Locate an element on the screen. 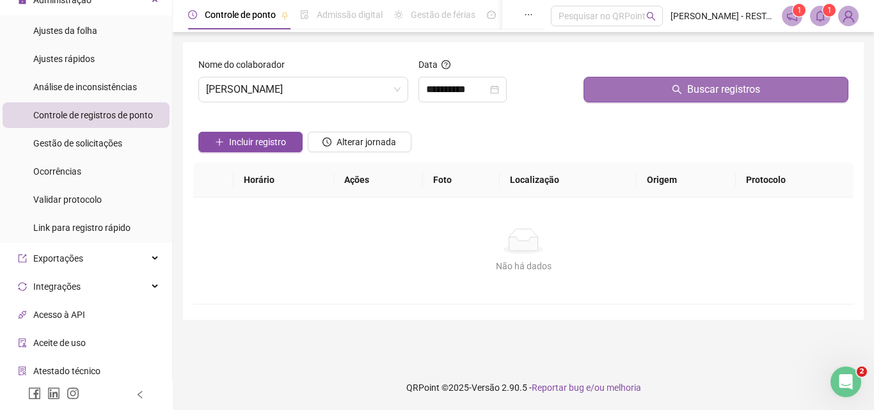 The width and height of the screenshot is (874, 410). span: Incluir registro is located at coordinates (257, 142).